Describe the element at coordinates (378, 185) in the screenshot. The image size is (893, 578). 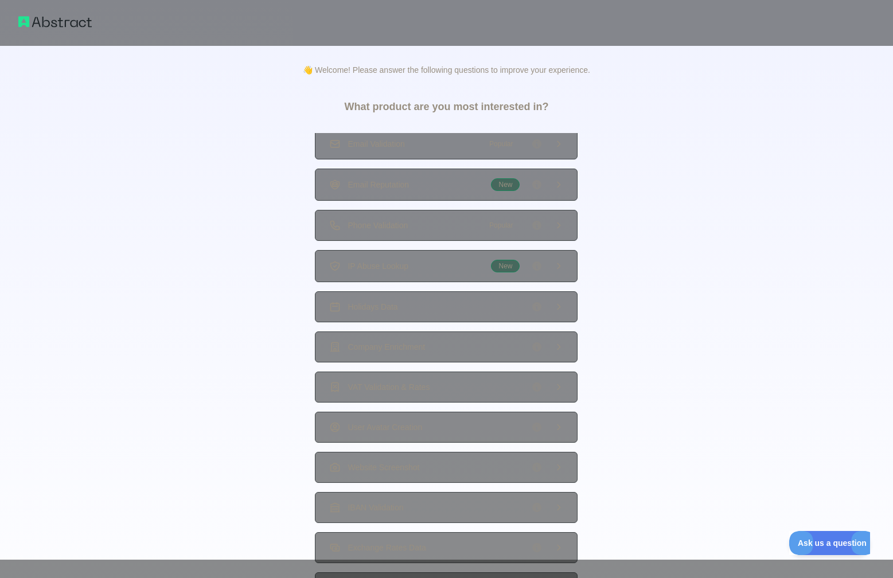
I see `span: Email Reputation` at that location.